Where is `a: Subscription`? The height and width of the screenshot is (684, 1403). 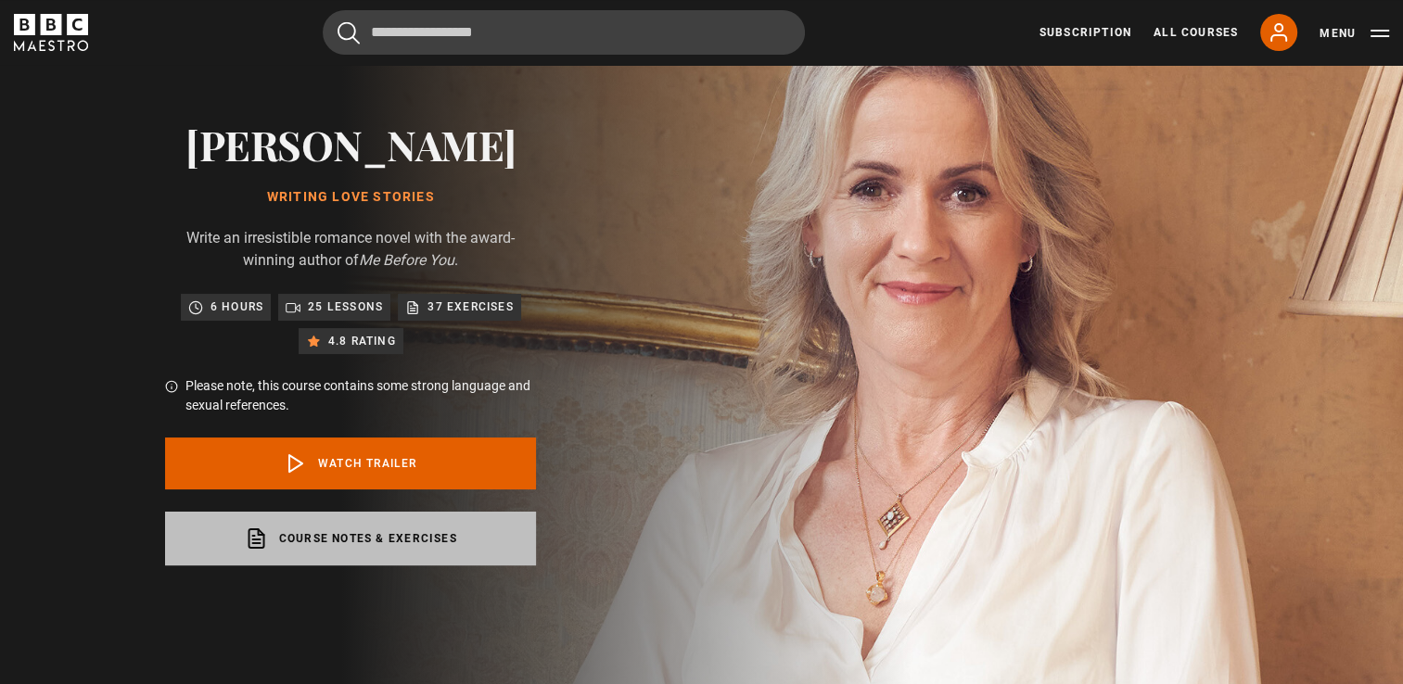 a: Subscription is located at coordinates (1085, 32).